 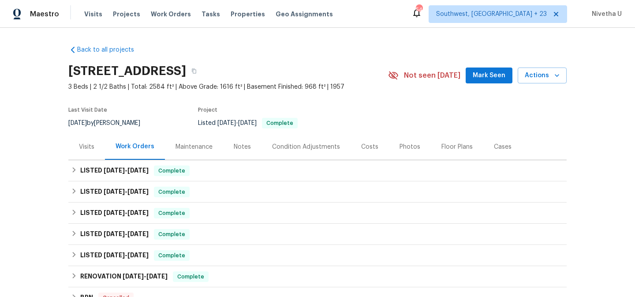 I want to click on span: Mark Seen, so click(x=489, y=75).